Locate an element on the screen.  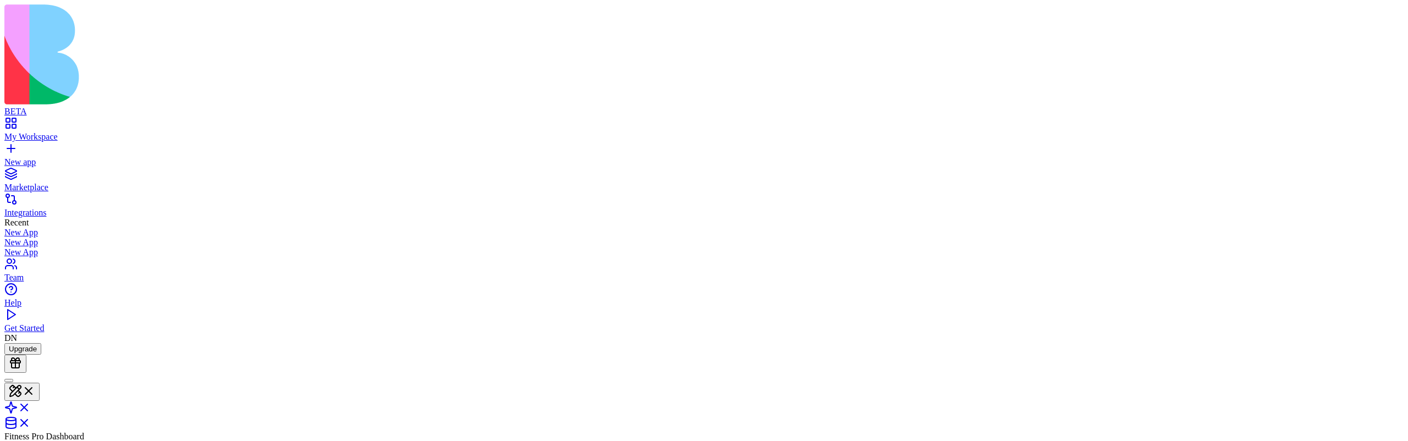
div: Get Started is located at coordinates (704, 328).